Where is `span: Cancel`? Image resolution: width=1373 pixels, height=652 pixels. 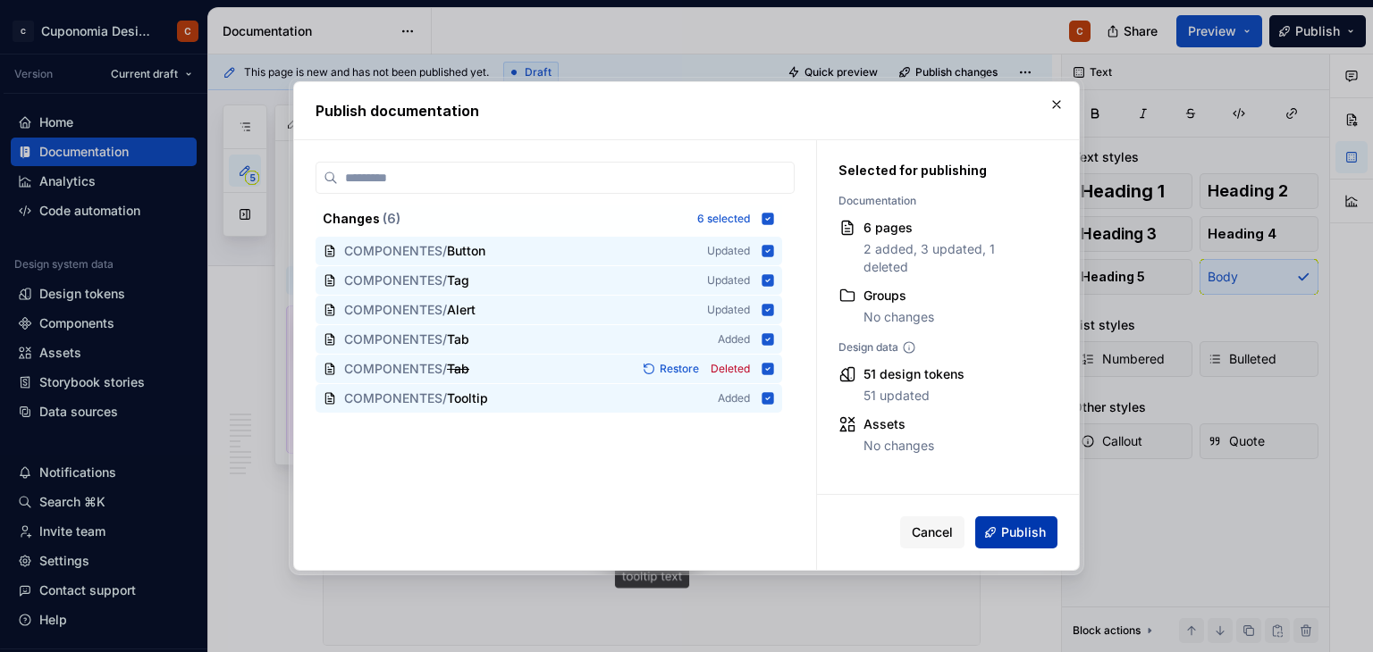
span: Cancel is located at coordinates (932, 533).